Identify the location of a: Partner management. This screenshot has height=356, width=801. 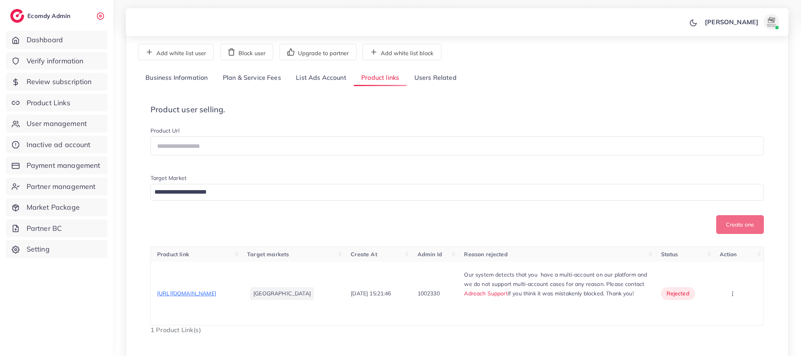
(57, 186).